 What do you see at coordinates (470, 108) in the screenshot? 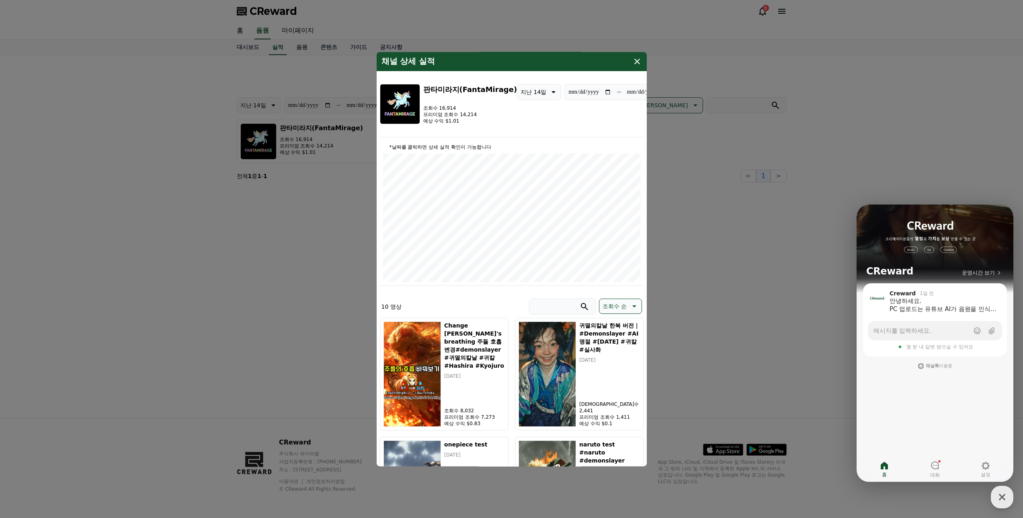
I see `p: 조회수 16,914` at bounding box center [470, 108].